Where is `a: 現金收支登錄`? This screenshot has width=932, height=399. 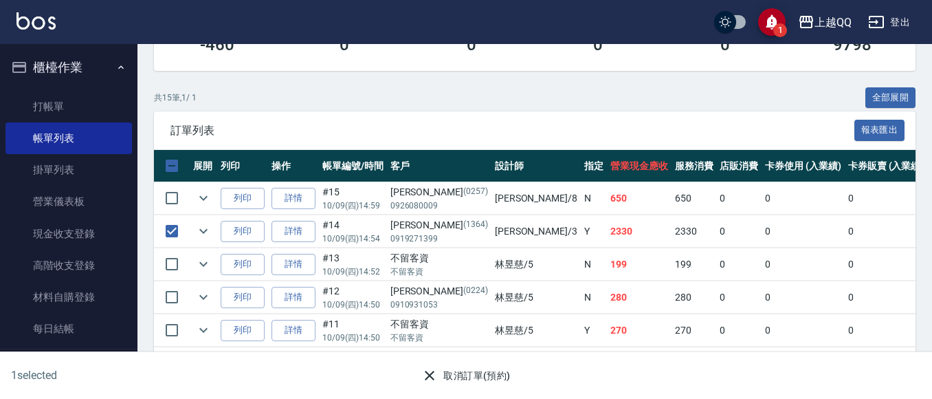 a: 現金收支登錄 is located at coordinates (69, 234).